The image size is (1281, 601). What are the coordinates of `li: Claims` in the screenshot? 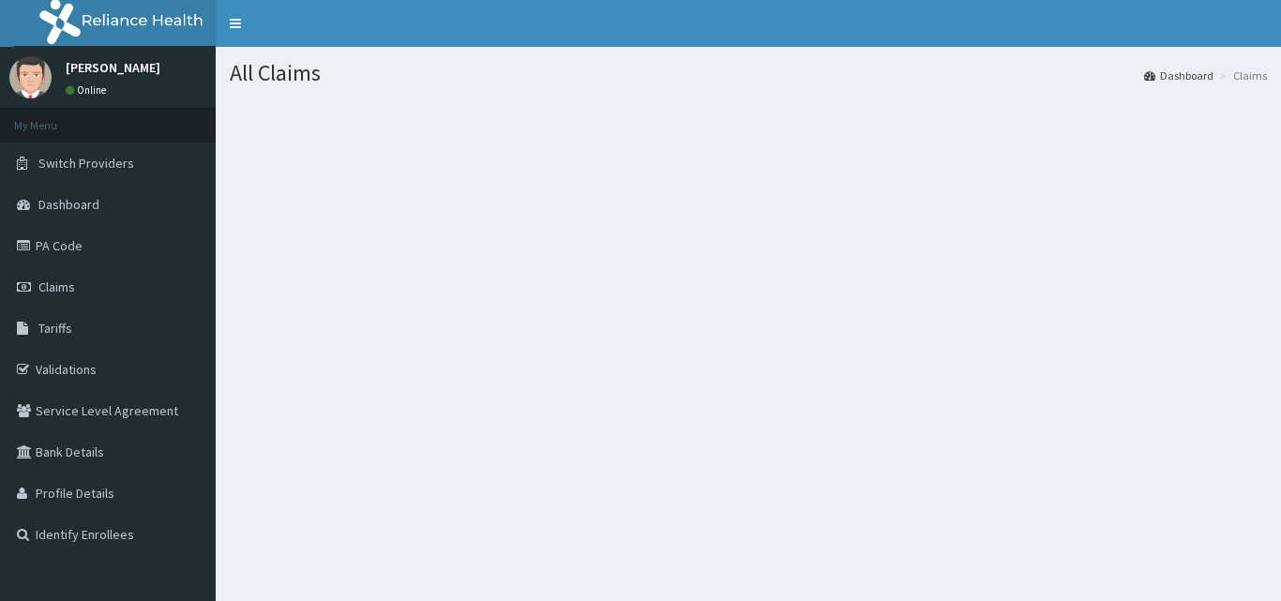 It's located at (1240, 75).